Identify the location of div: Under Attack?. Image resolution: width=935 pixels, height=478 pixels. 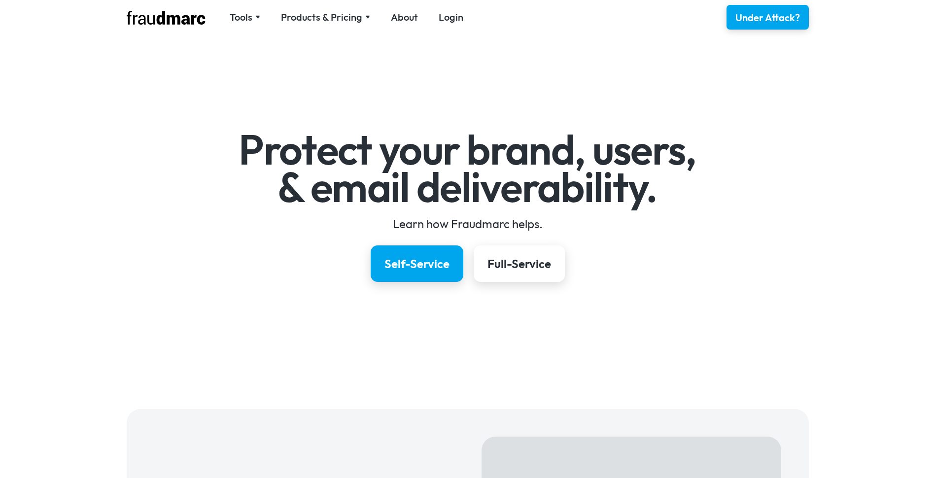
(767, 18).